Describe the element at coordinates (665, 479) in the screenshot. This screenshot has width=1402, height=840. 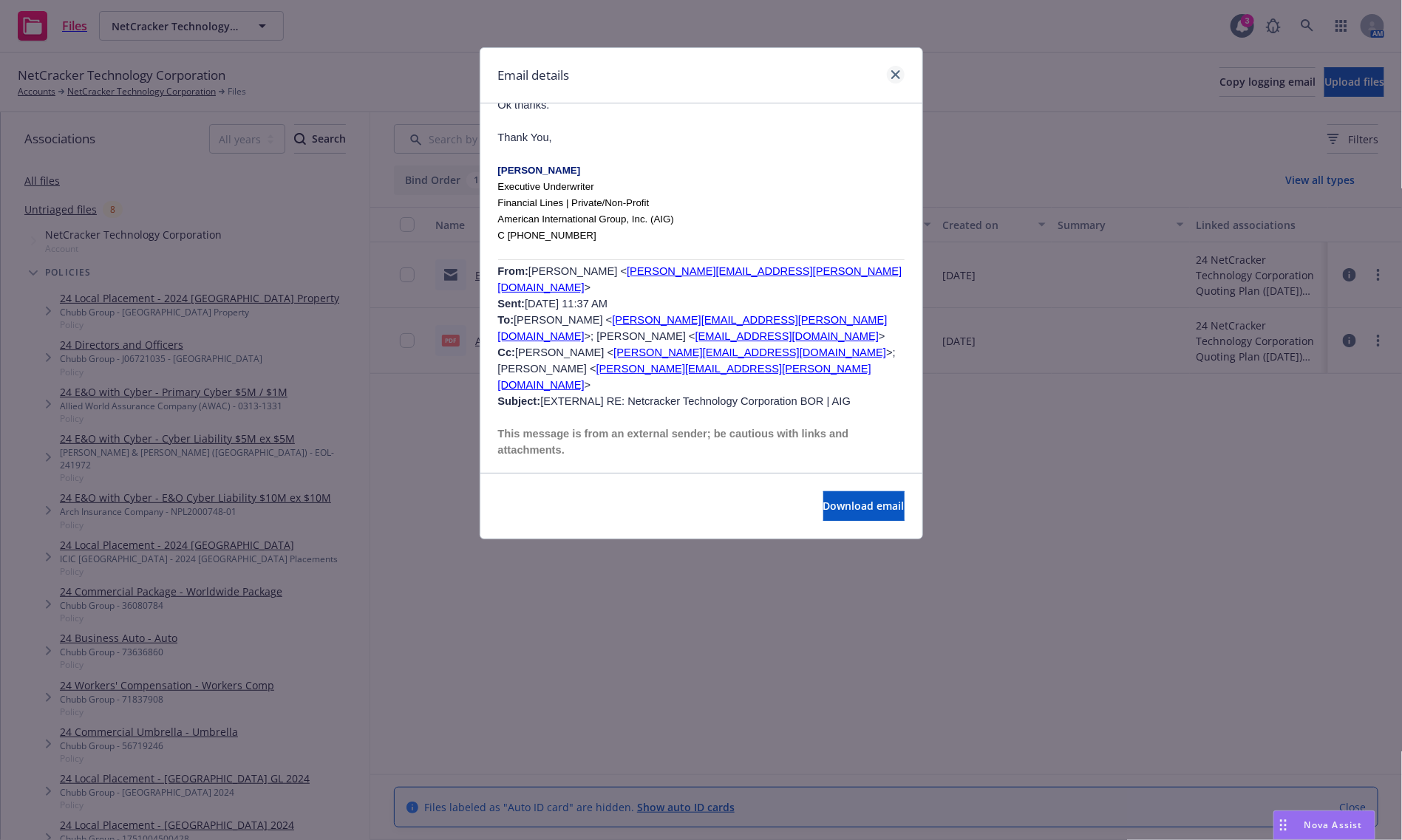
I see `span: We also just got word that Chubb is waiving, will confirm upon receipt.` at that location.